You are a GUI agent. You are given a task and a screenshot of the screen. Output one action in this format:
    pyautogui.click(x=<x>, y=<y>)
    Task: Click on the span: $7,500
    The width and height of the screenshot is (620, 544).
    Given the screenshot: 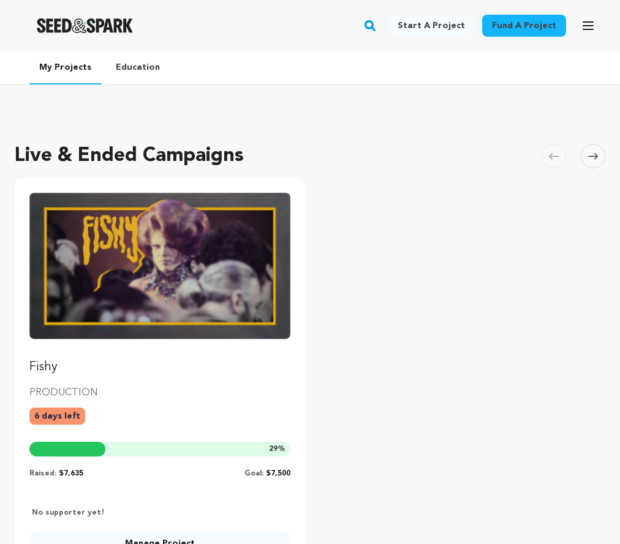 What is the action you would take?
    pyautogui.click(x=278, y=474)
    